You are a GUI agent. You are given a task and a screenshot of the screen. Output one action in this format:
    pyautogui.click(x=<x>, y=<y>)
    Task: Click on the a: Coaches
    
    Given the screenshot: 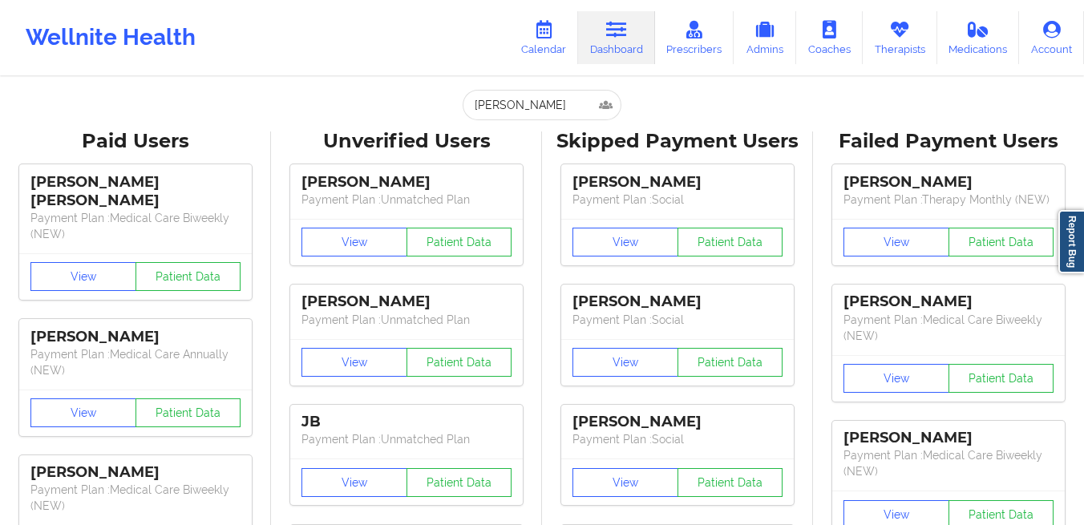 What is the action you would take?
    pyautogui.click(x=829, y=38)
    